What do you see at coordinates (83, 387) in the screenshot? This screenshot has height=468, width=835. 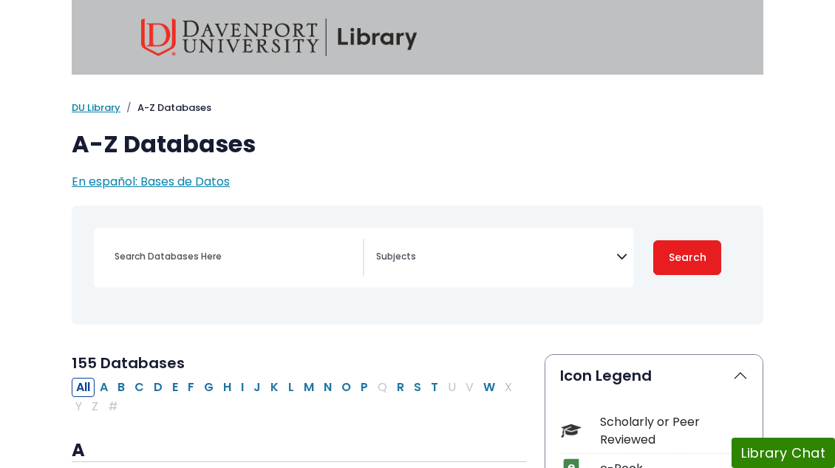 I see `button: All` at bounding box center [83, 387].